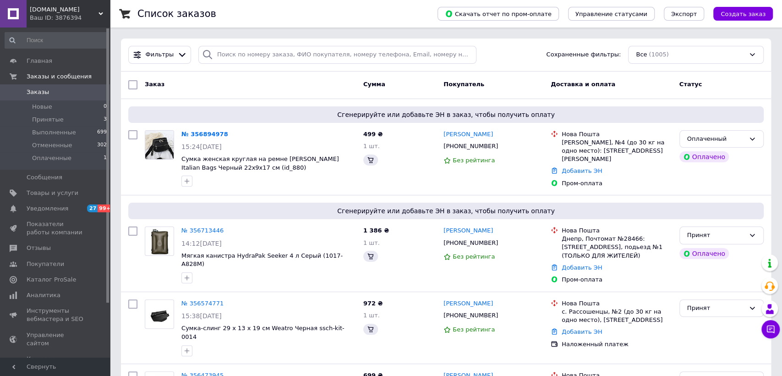  I want to click on span: Покупатель, so click(464, 84).